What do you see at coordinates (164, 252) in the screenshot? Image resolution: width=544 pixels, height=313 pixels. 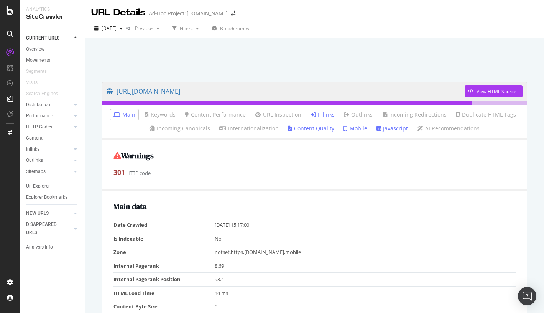 I see `td: Zone` at bounding box center [164, 252].